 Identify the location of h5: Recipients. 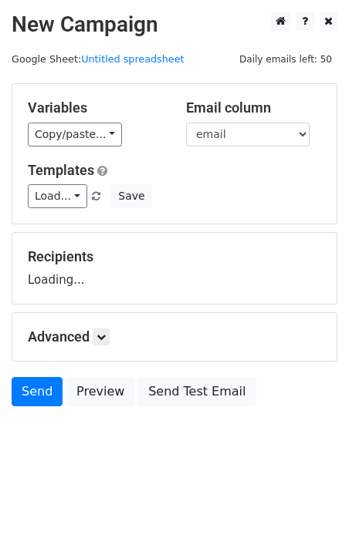
(174, 257).